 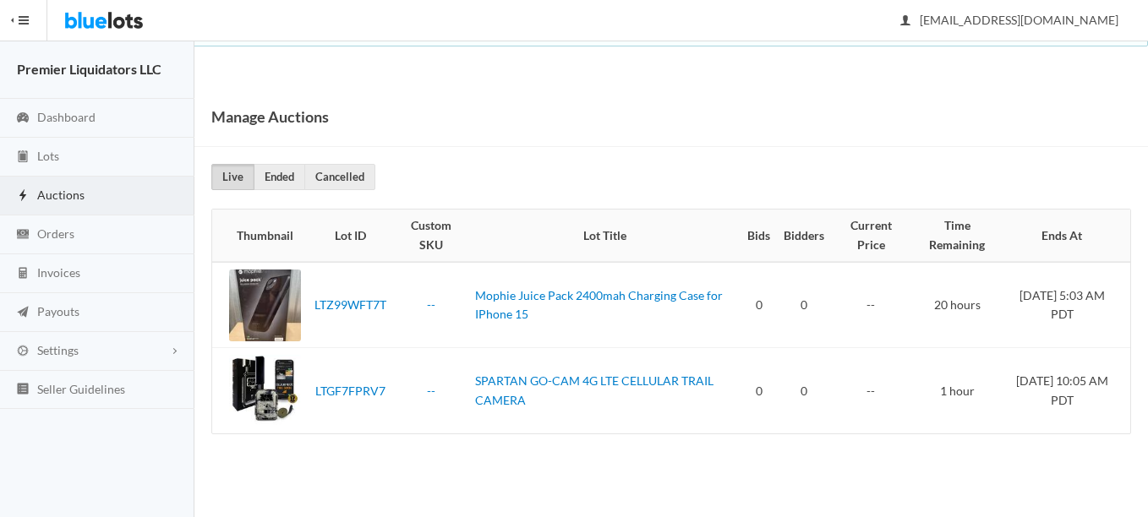 What do you see at coordinates (23, 274) in the screenshot?
I see `ion-icon: calculator` at bounding box center [23, 274].